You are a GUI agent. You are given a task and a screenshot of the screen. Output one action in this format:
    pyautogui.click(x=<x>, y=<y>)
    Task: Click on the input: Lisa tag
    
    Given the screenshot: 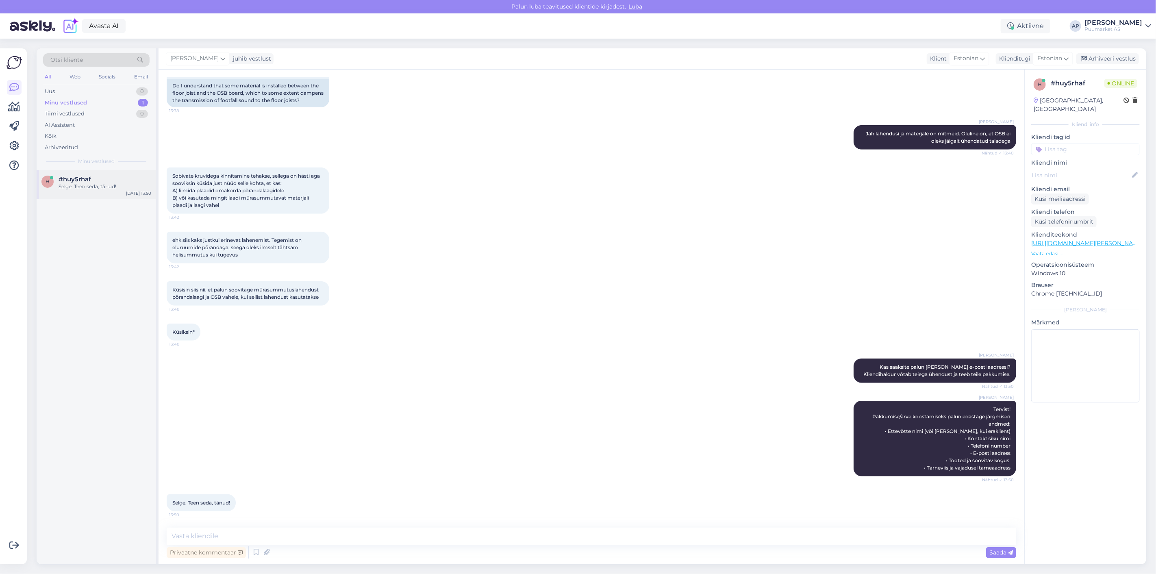 What is the action you would take?
    pyautogui.click(x=1085, y=149)
    